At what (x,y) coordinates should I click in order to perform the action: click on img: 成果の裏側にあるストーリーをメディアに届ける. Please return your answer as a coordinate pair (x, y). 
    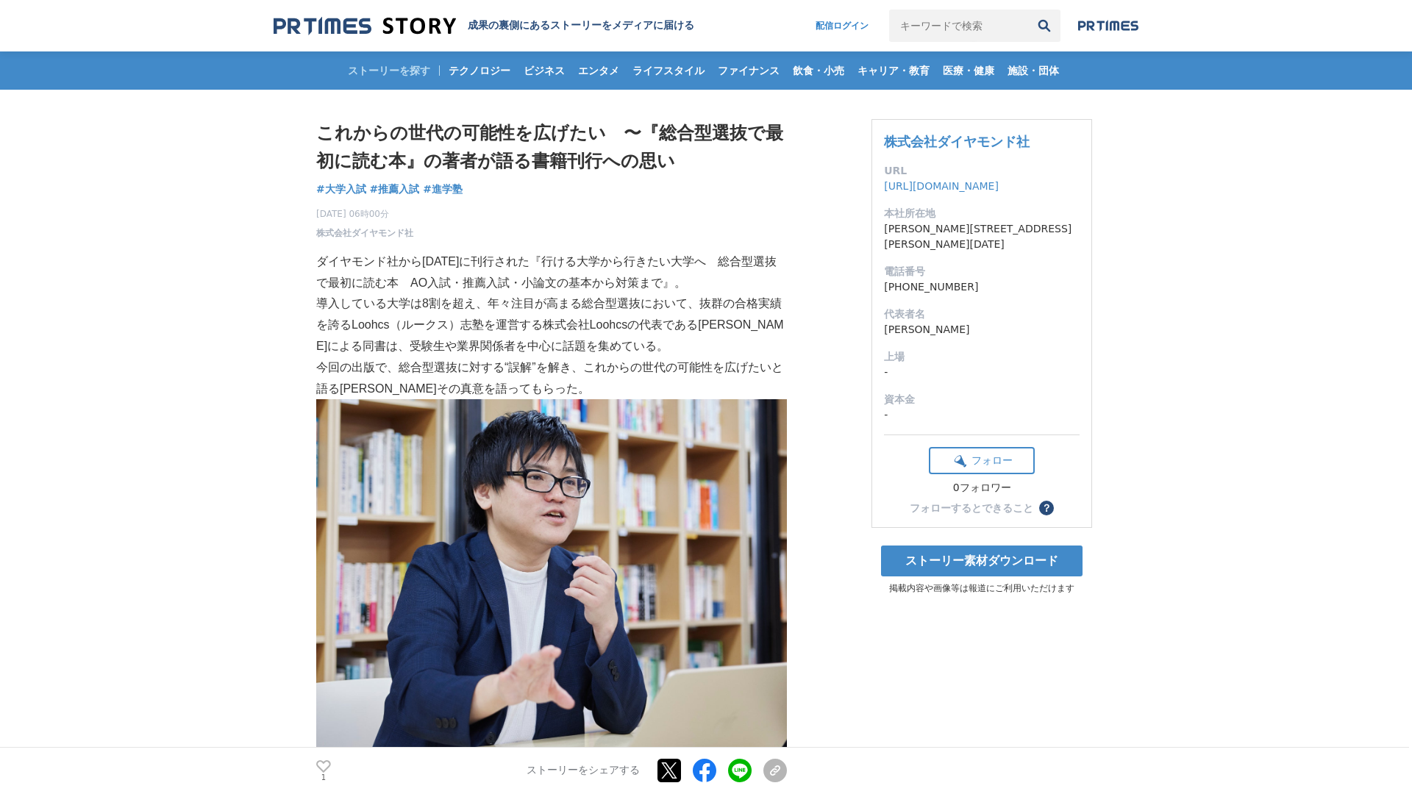
    Looking at the image, I should click on (365, 26).